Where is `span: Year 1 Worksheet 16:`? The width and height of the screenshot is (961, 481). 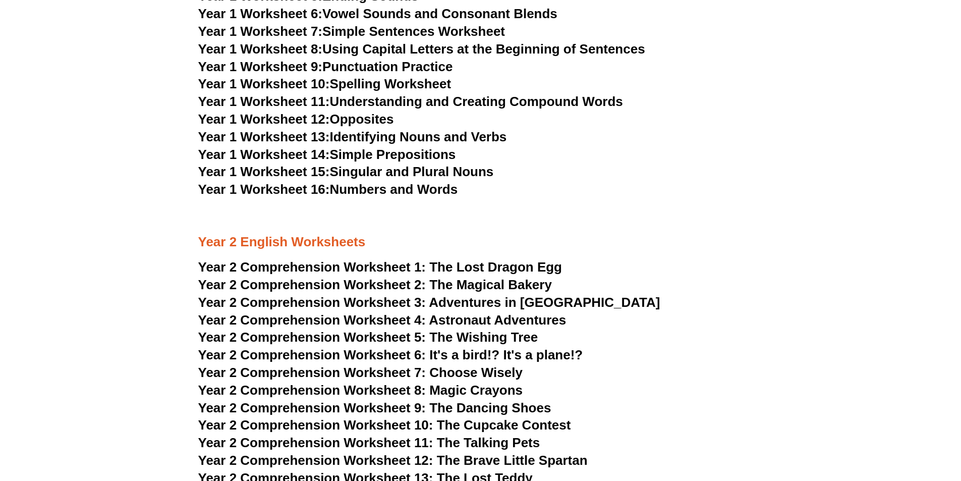 span: Year 1 Worksheet 16: is located at coordinates (264, 189).